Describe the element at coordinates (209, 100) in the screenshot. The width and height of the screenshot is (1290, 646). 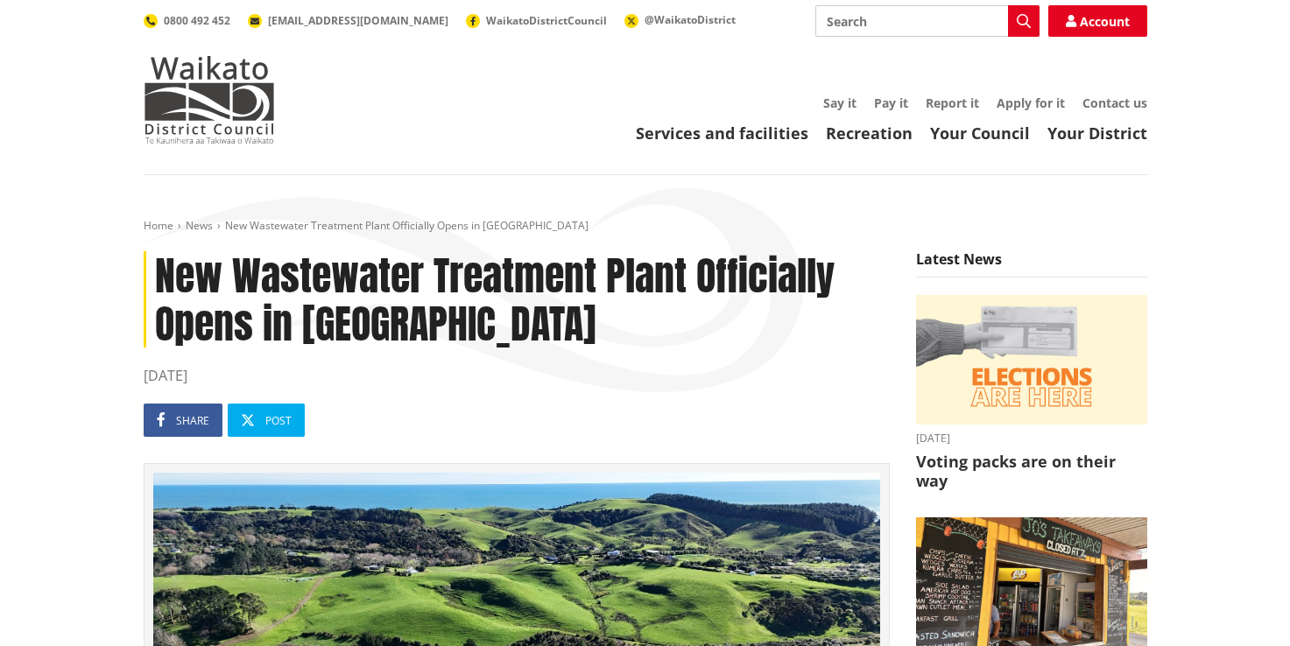
I see `img: Waikato District Council - Te Kaunihera aa Takiwaa o Waikato` at that location.